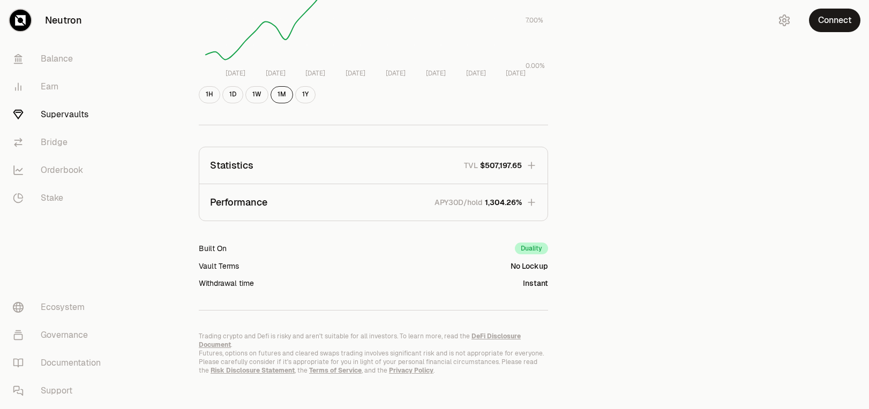 Image resolution: width=869 pixels, height=409 pixels. Describe the element at coordinates (531, 249) in the screenshot. I see `div: Duality` at that location.